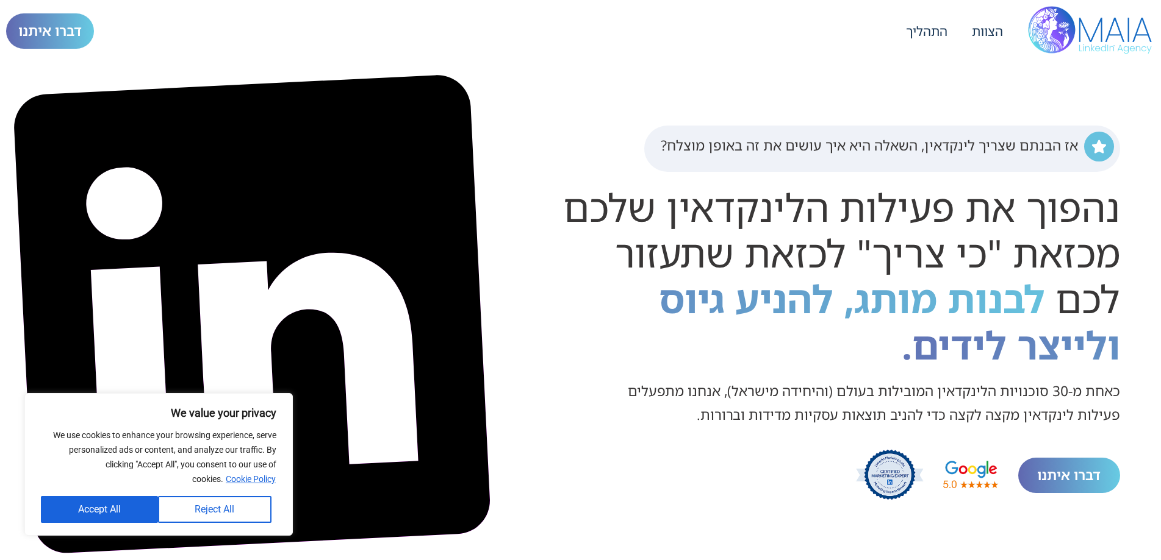  Describe the element at coordinates (99, 510) in the screenshot. I see `button: Accept All` at that location.